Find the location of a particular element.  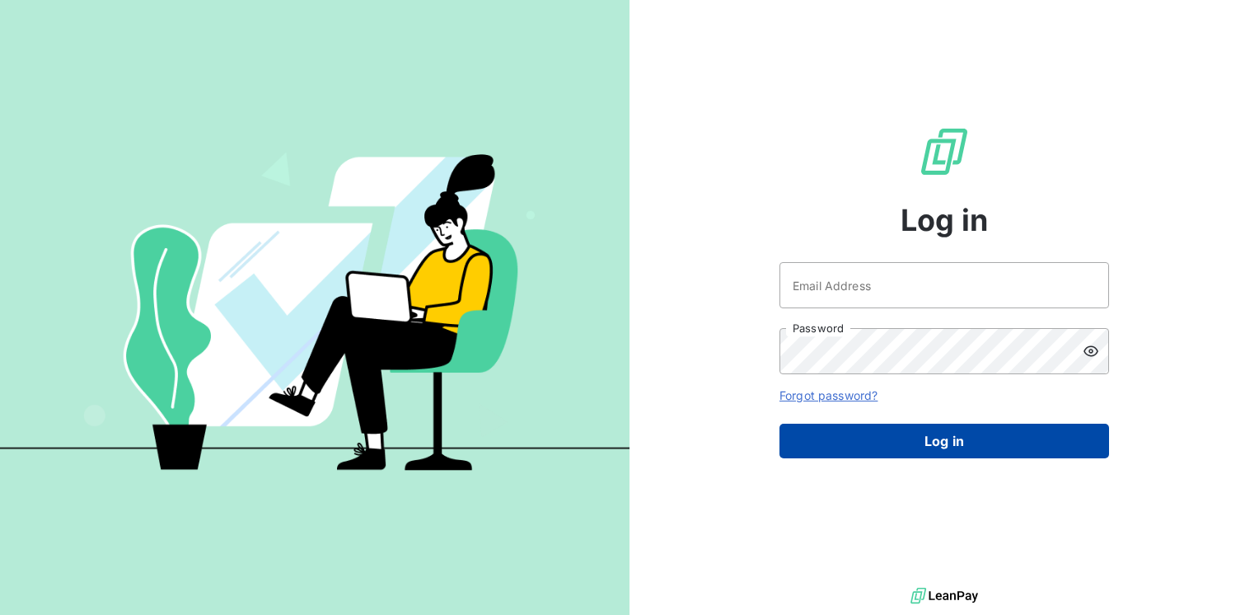

img: LeanPay Logo is located at coordinates (945, 152).